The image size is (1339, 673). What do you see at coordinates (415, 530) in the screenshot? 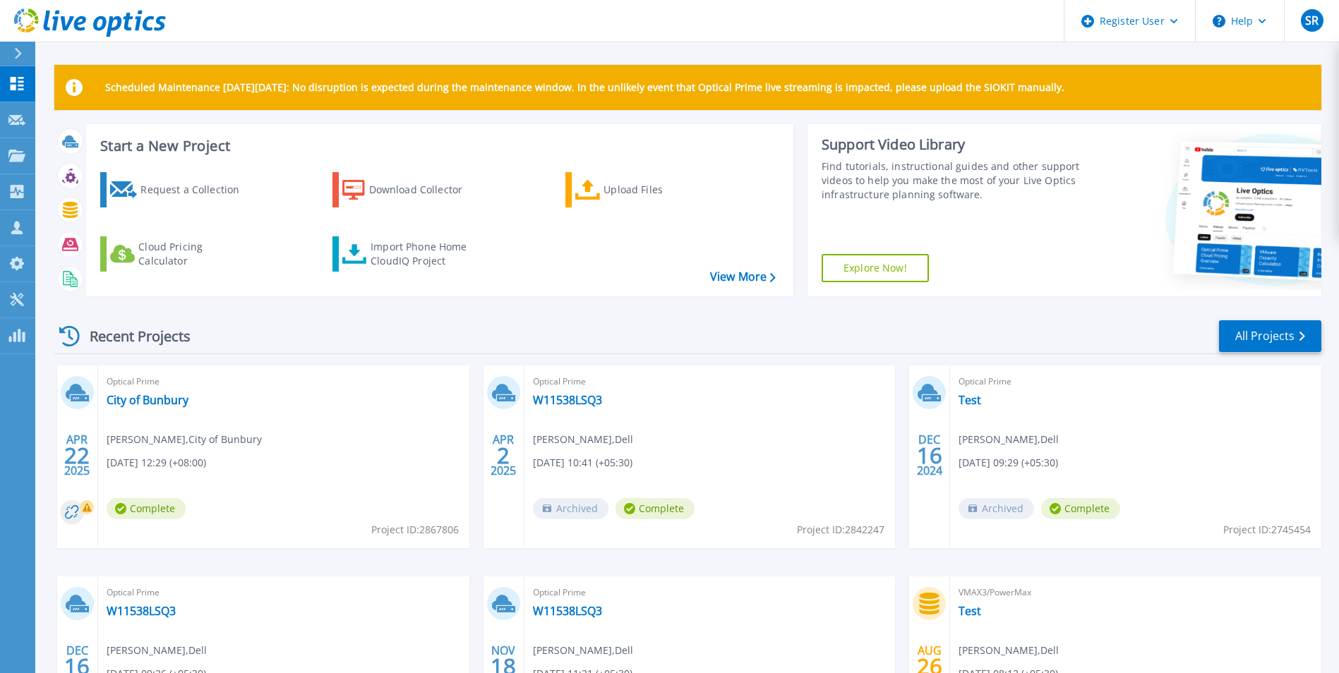
I see `span: Project ID: 2867806` at bounding box center [415, 530].